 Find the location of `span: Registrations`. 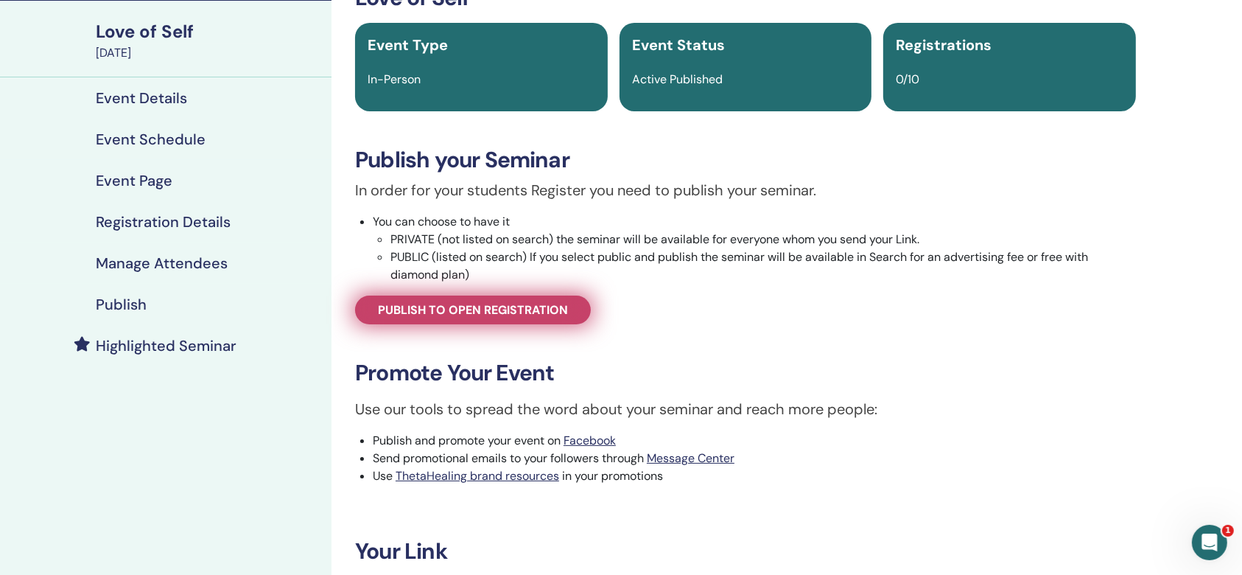

span: Registrations is located at coordinates (944, 45).